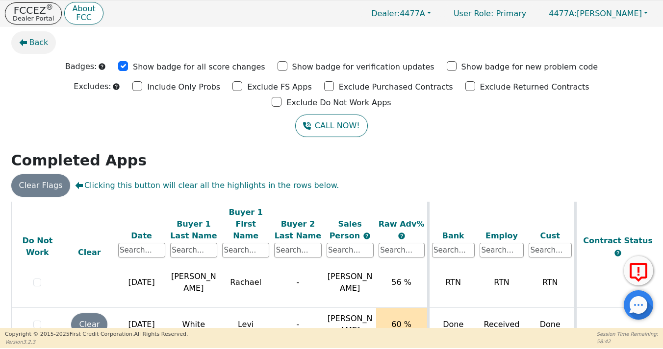 Image resolution: width=663 pixels, height=349 pixels. What do you see at coordinates (81, 67) in the screenshot?
I see `p: Badges:` at bounding box center [81, 67].